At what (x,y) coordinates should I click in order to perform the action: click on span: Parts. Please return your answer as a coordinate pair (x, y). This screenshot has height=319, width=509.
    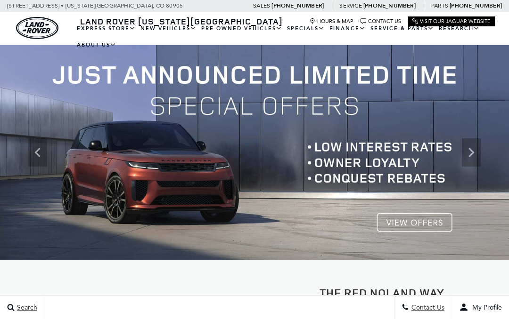
    Looking at the image, I should click on (440, 6).